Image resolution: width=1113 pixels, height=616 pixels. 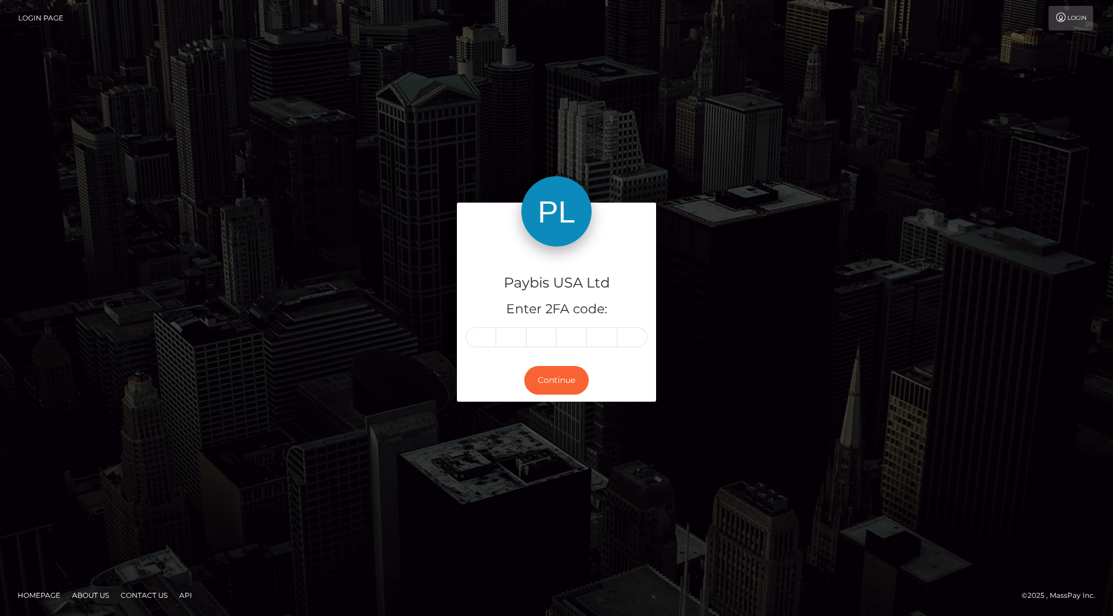 What do you see at coordinates (556, 380) in the screenshot?
I see `button: Continue` at bounding box center [556, 380].